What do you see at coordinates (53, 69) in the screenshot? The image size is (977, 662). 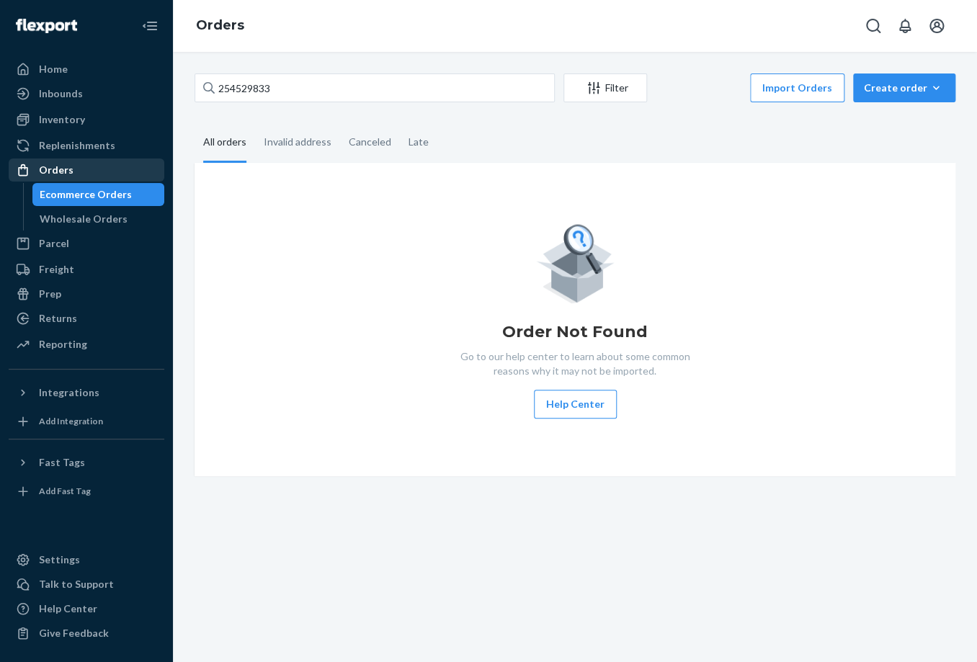 I see `div: Home` at bounding box center [53, 69].